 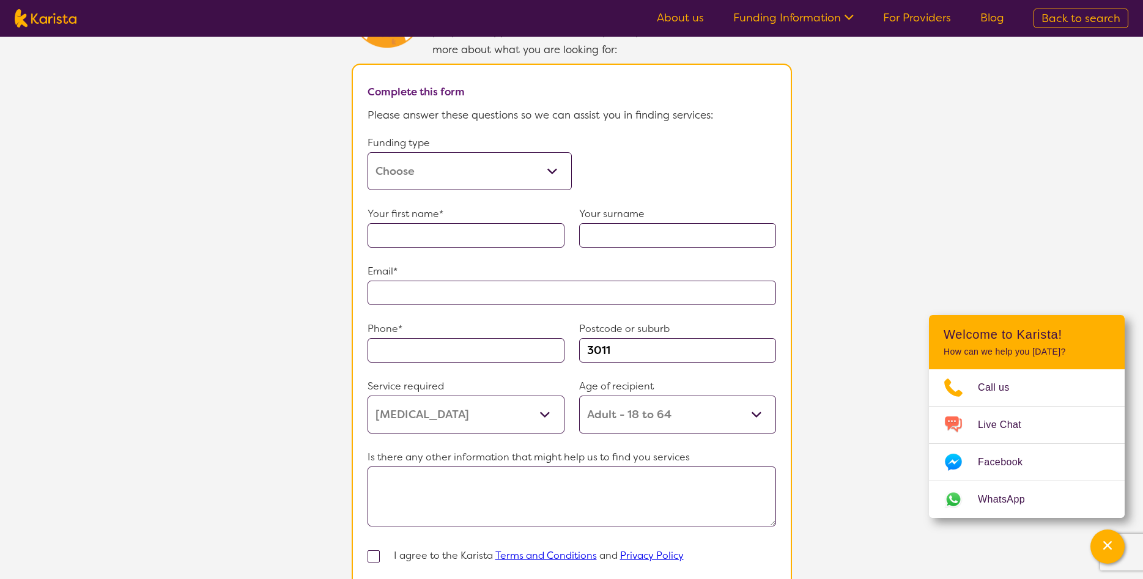 I want to click on span: Facebook, so click(x=1007, y=462).